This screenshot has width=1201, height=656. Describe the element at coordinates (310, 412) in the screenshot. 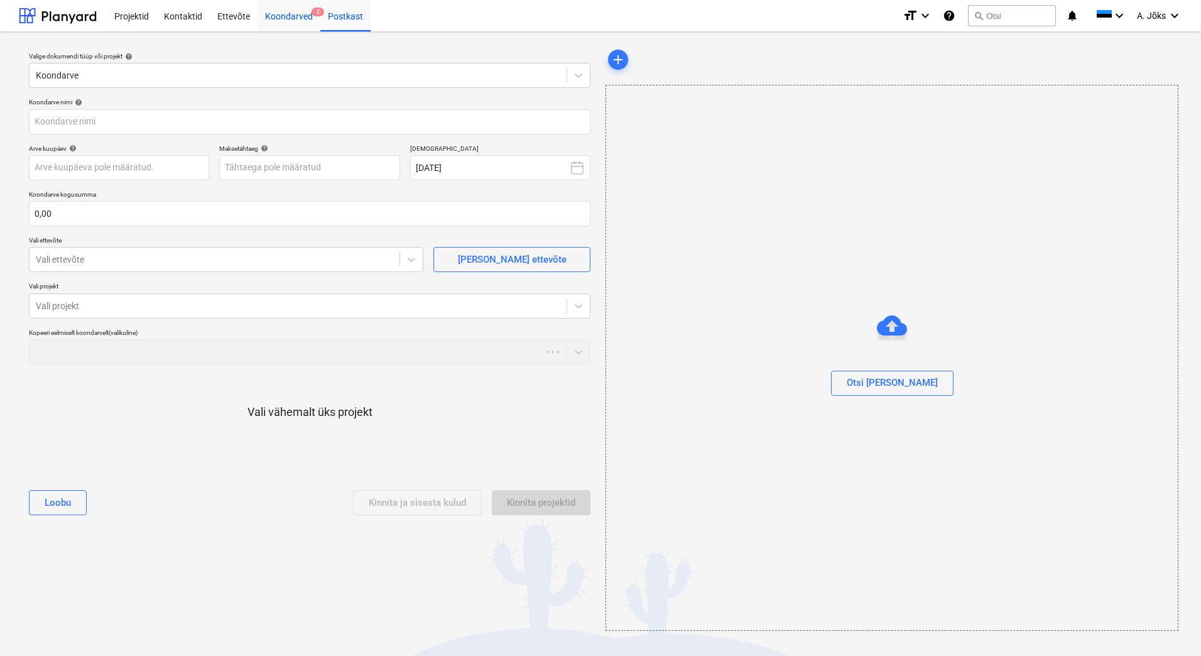

I see `p: Vali vähemalt üks projekt` at that location.